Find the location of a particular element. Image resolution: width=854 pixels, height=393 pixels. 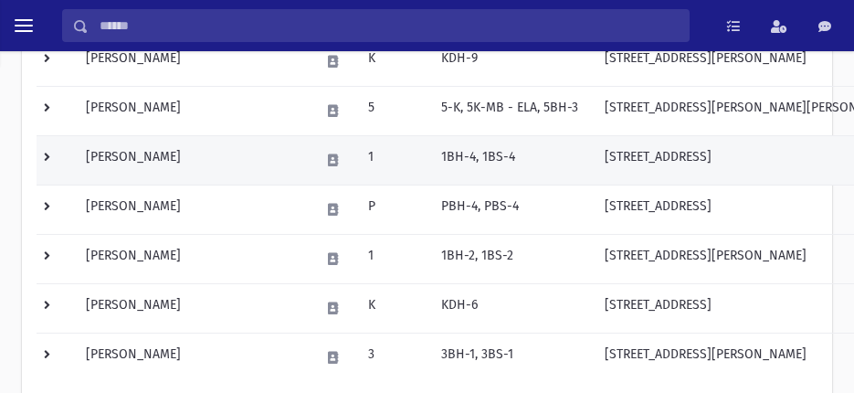

input: Search is located at coordinates (388, 26).